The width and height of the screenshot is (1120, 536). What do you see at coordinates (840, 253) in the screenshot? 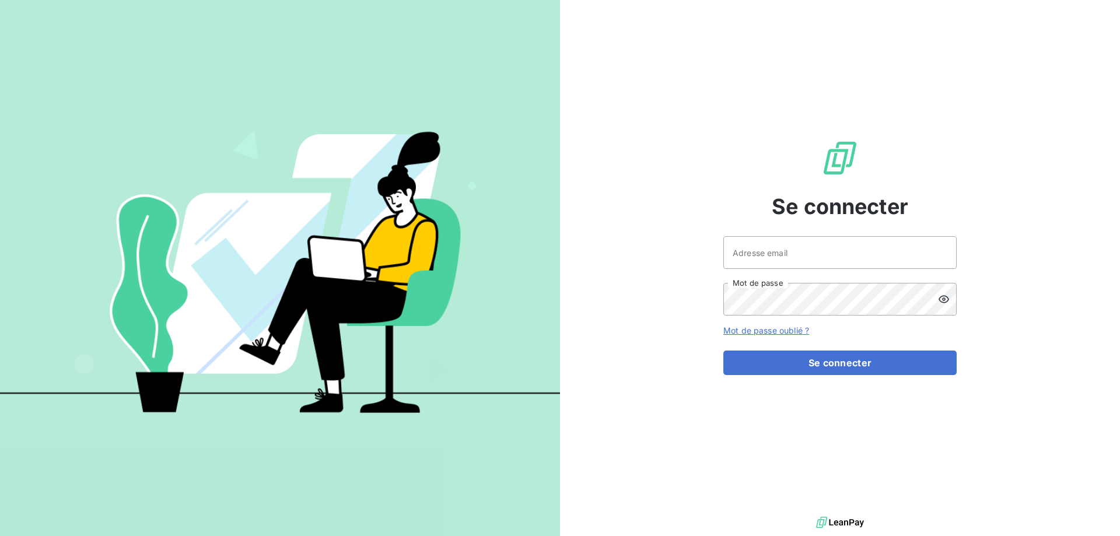
I see `input: placeholder` at bounding box center [840, 253].